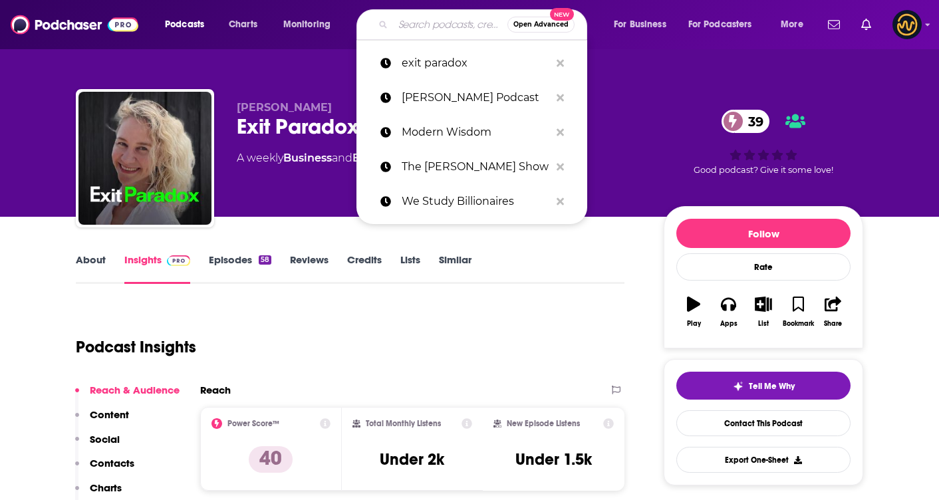 Image resolution: width=939 pixels, height=500 pixels. What do you see at coordinates (694, 324) in the screenshot?
I see `div: Play` at bounding box center [694, 324].